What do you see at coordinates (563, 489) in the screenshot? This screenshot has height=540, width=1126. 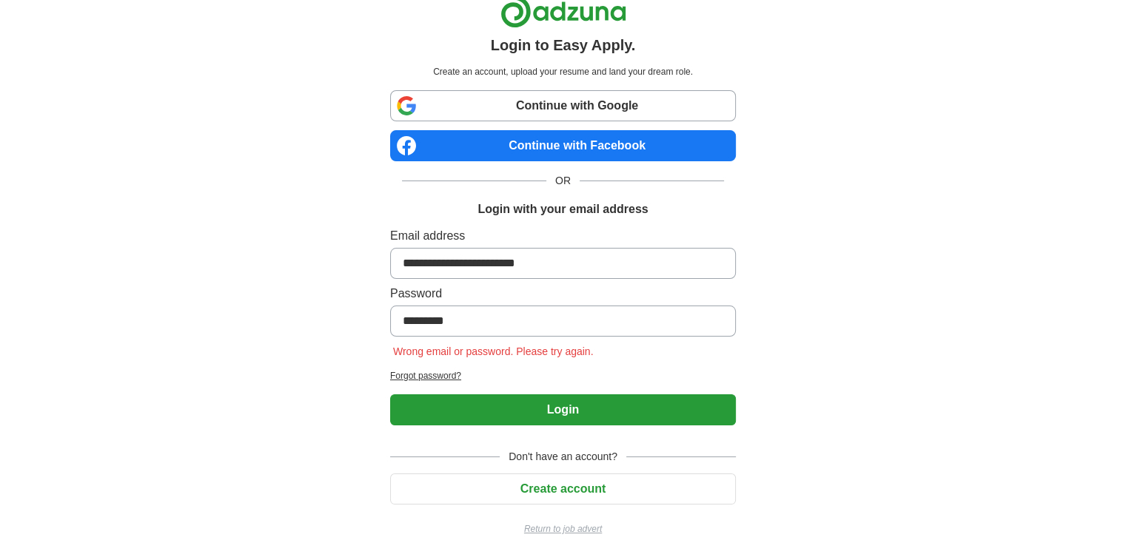 I see `button: Create account` at bounding box center [563, 489].